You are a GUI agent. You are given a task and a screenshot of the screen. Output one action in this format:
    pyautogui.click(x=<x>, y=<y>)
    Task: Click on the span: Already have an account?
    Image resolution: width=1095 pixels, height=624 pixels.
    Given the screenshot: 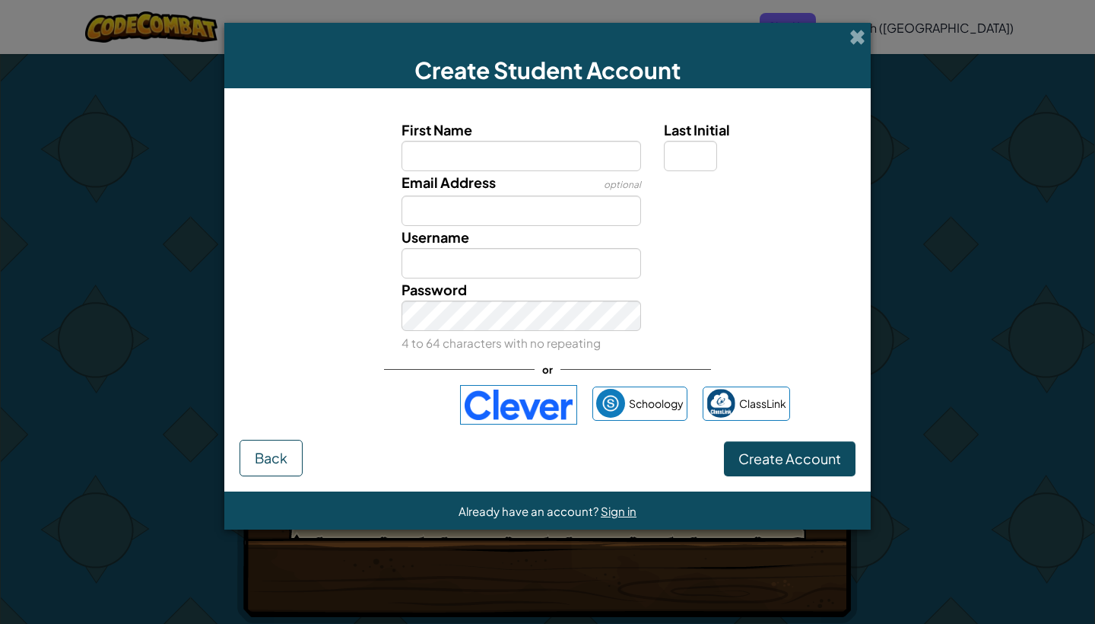 What is the action you would take?
    pyautogui.click(x=529, y=510)
    